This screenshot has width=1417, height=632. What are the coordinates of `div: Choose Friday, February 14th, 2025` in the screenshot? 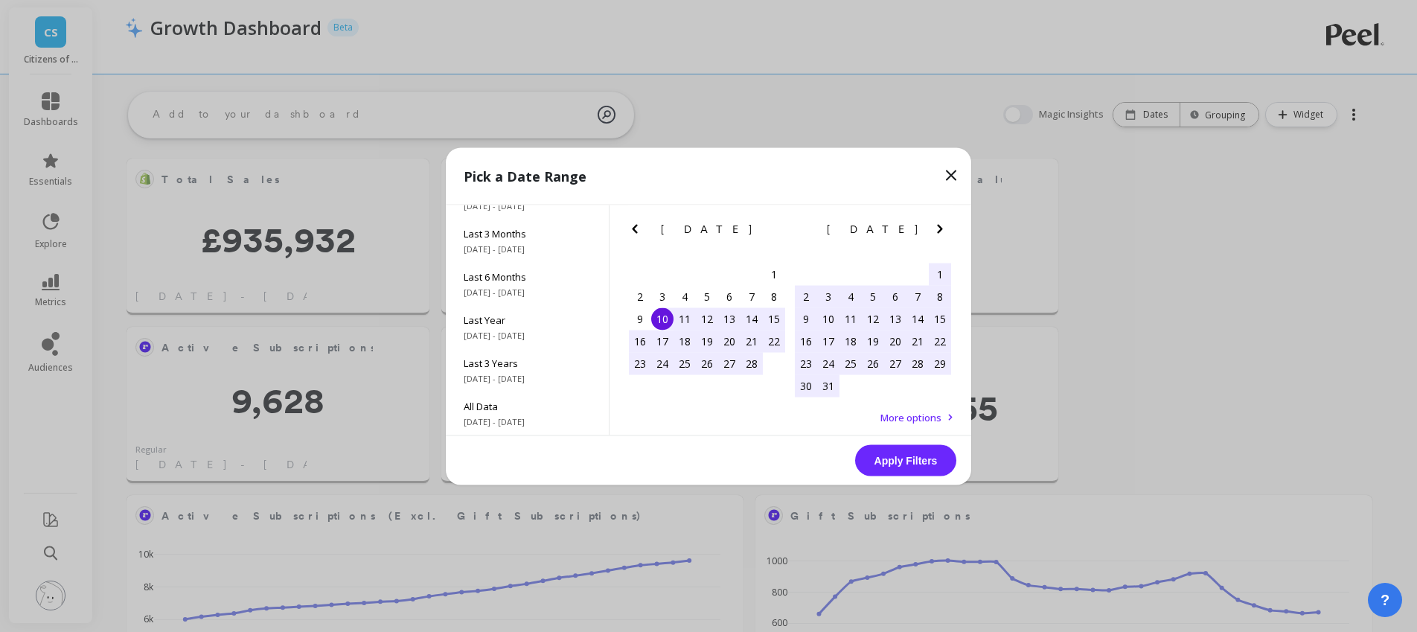 It's located at (752, 319).